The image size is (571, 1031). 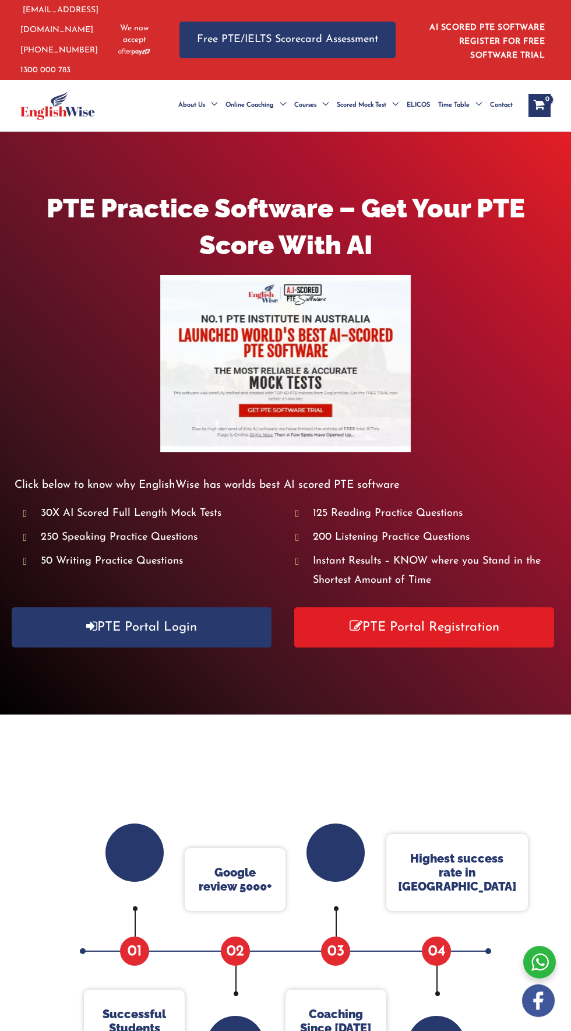 I want to click on h1: PTE Practice Software – Get Your PTE Score With AI, so click(x=285, y=227).